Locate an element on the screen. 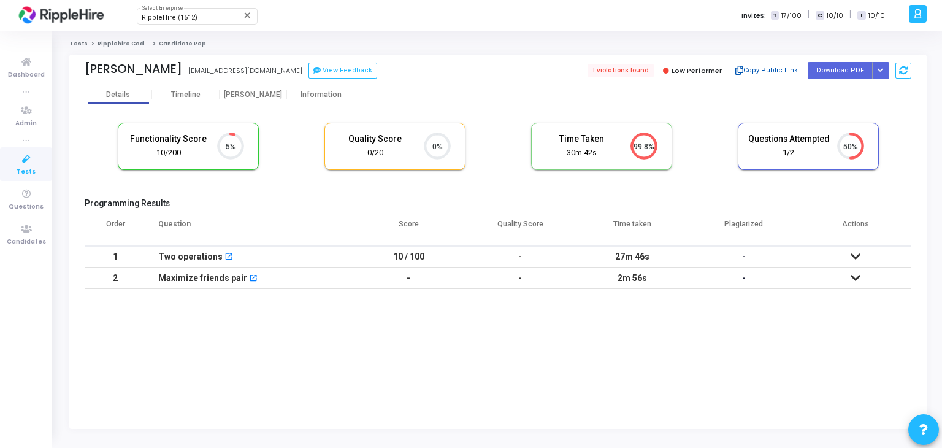  td: 1 is located at coordinates (115, 256).